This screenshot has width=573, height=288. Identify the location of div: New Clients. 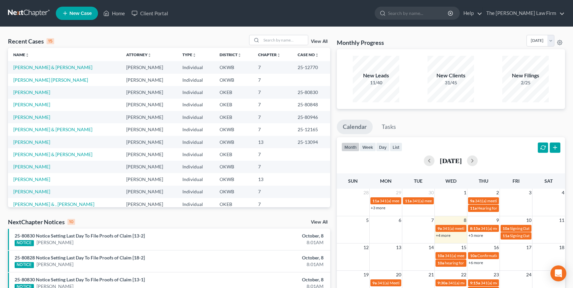
(451, 75).